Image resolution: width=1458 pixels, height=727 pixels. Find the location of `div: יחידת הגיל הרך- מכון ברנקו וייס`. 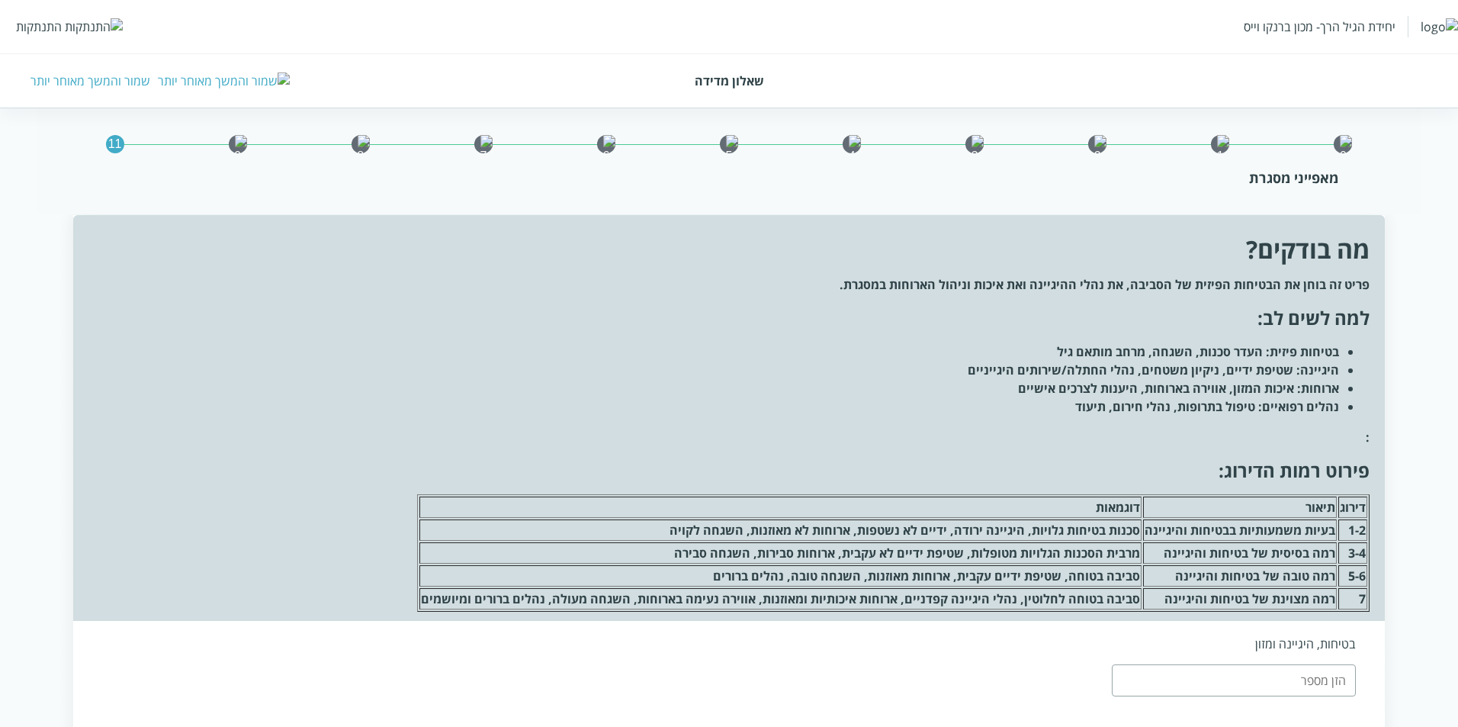

div: יחידת הגיל הרך- מכון ברנקו וייס is located at coordinates (1319, 27).